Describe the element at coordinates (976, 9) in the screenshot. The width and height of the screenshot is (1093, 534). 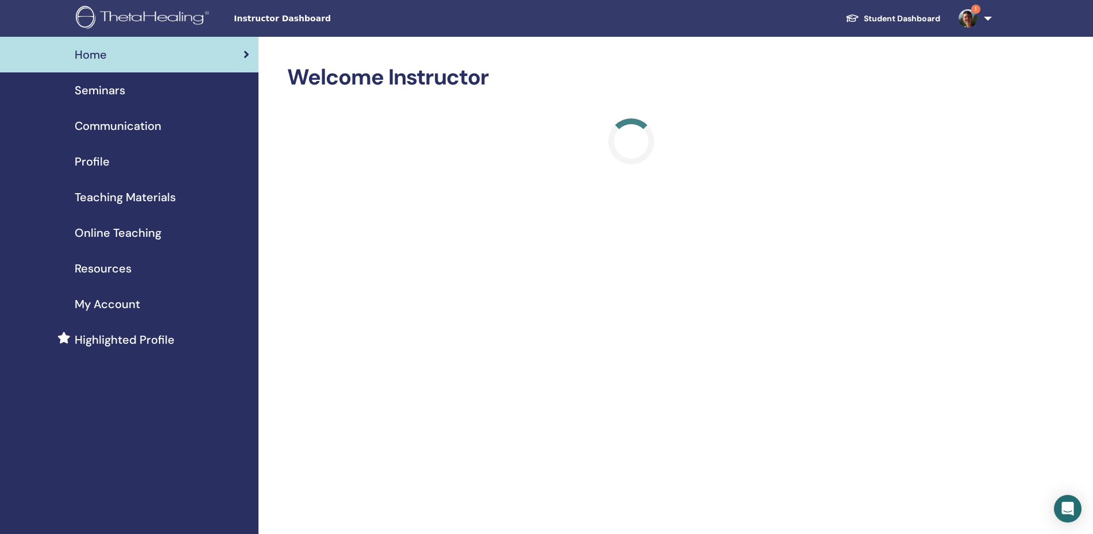
I see `span: 1` at that location.